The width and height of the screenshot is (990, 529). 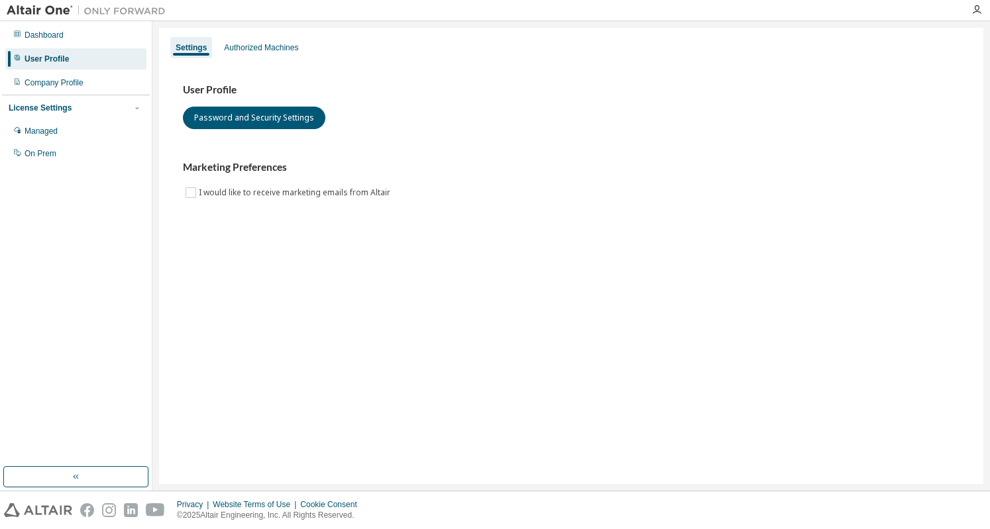 I want to click on div: On Prem, so click(x=40, y=154).